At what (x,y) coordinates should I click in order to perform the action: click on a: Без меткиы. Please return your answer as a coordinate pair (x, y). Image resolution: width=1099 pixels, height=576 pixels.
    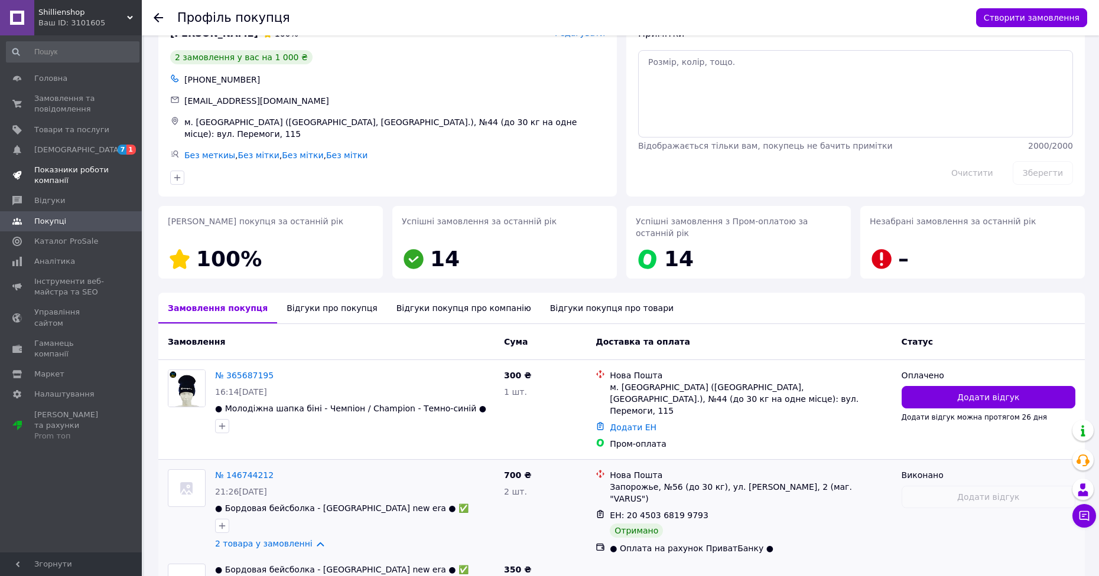
    Looking at the image, I should click on (210, 155).